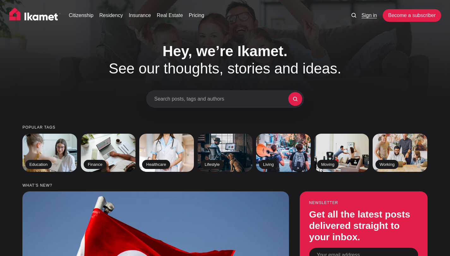 This screenshot has height=256, width=450. What do you see at coordinates (156, 165) in the screenshot?
I see `h2: Healthcare` at bounding box center [156, 165].